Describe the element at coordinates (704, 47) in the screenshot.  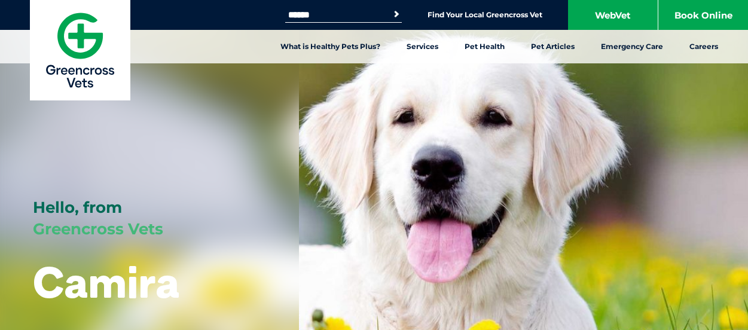
I see `a: Careers` at that location.